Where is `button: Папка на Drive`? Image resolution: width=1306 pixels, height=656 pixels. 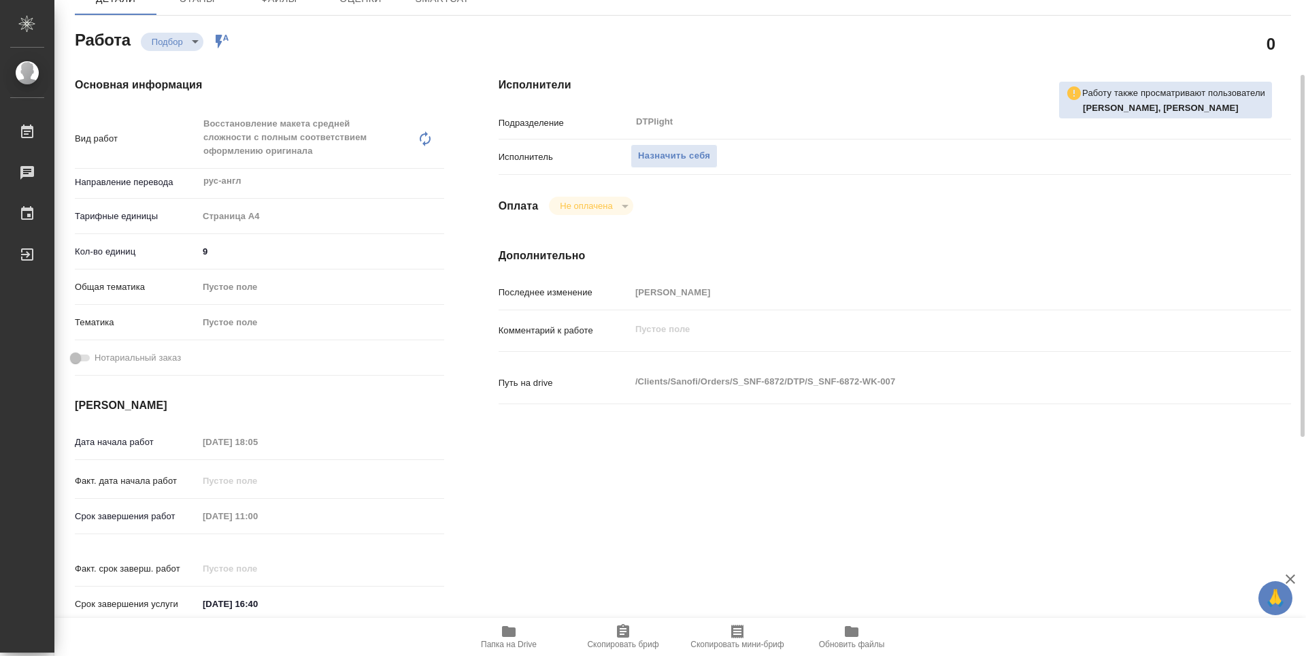 button: Папка на Drive is located at coordinates (509, 637).